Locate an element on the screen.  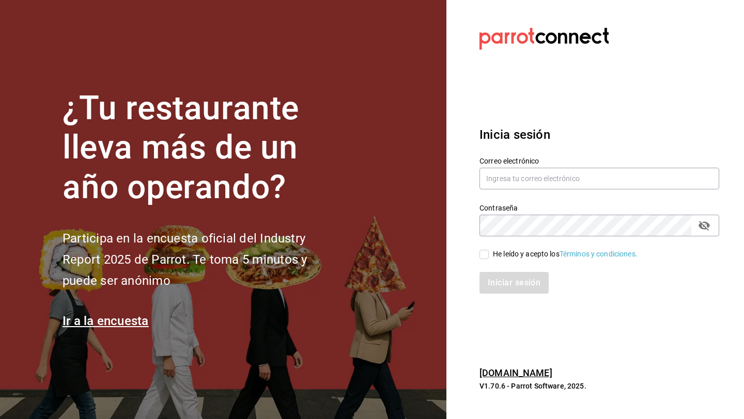
label: Correo electrónico is located at coordinates (599, 161).